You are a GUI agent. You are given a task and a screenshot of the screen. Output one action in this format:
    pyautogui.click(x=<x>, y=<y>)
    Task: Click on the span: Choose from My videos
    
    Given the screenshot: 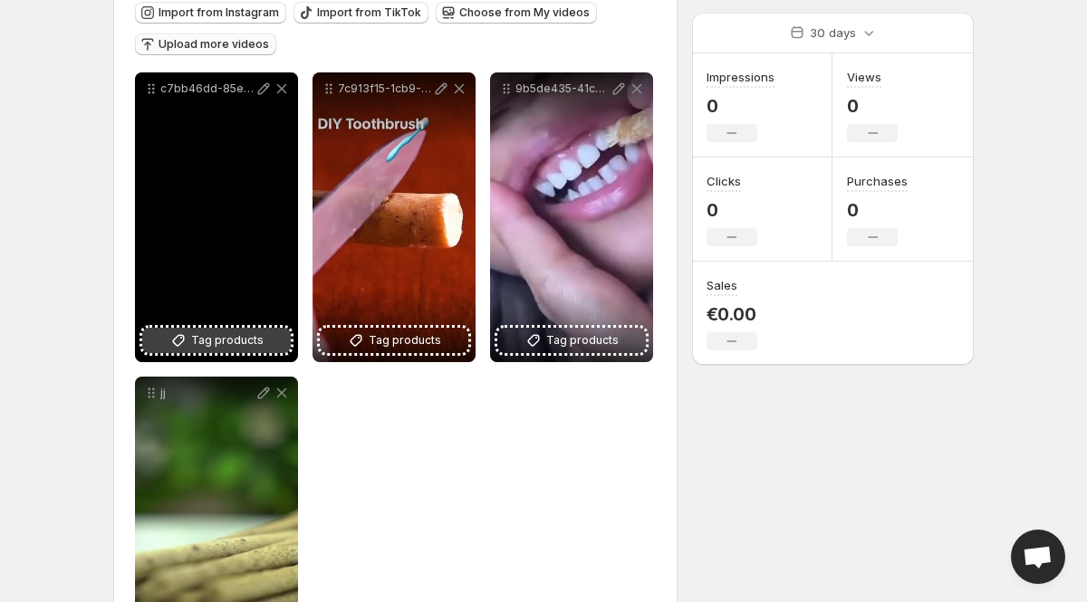 What is the action you would take?
    pyautogui.click(x=524, y=13)
    